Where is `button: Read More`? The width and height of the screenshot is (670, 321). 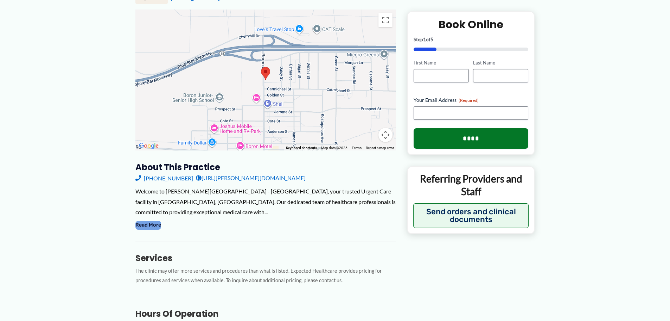 button: Read More is located at coordinates (148, 225).